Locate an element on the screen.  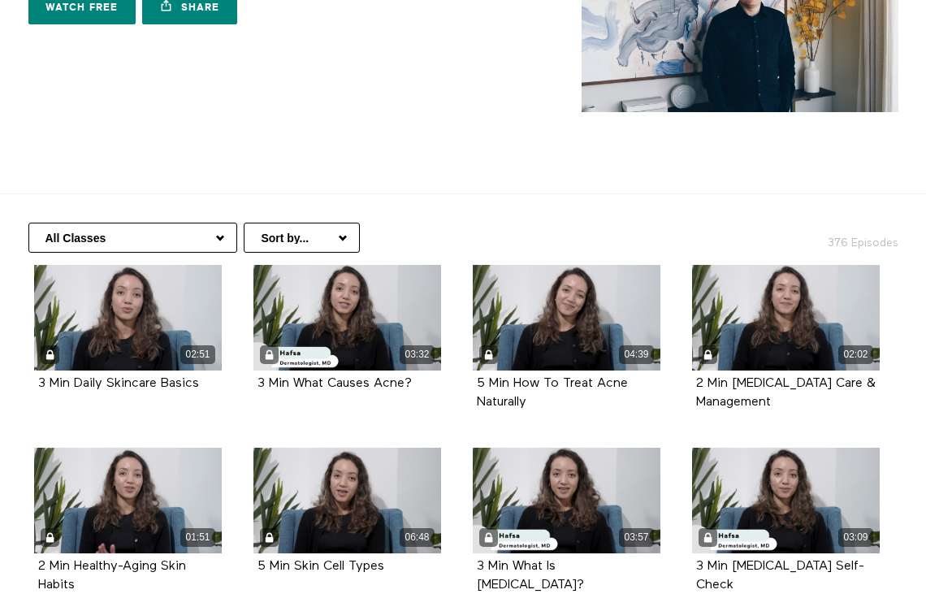
div: 03:09 is located at coordinates (855, 537).